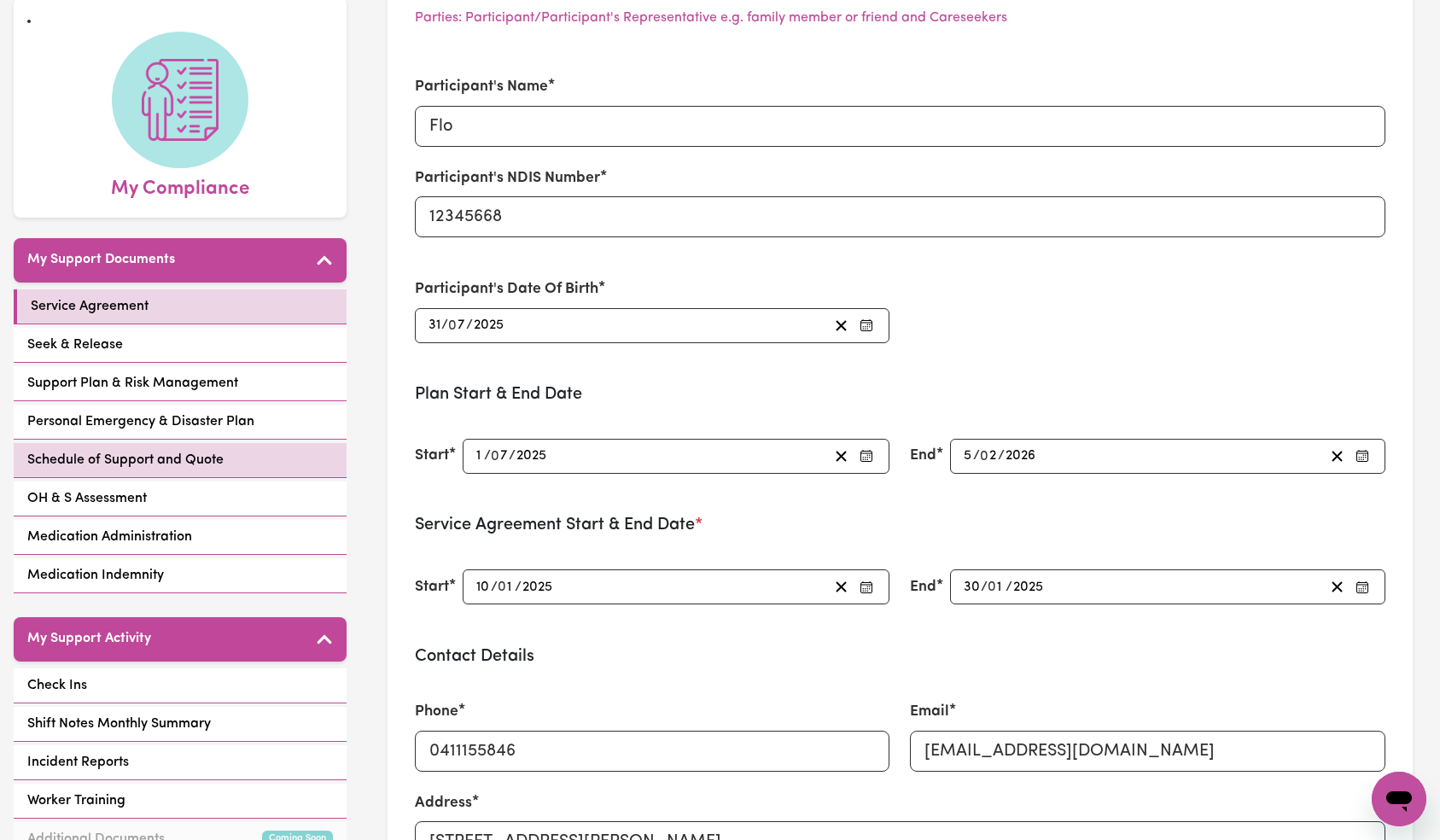 This screenshot has height=840, width=1440. I want to click on a: My Compliance, so click(180, 118).